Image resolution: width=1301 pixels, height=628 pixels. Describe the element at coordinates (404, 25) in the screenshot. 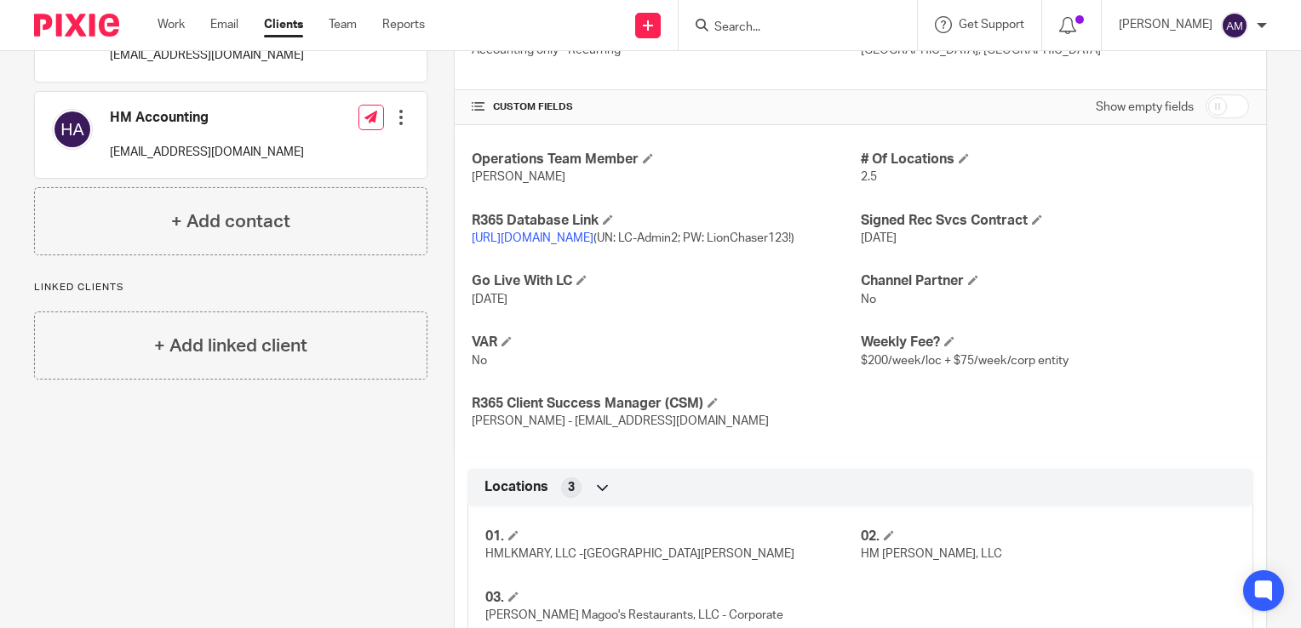

I see `a: Reports` at that location.